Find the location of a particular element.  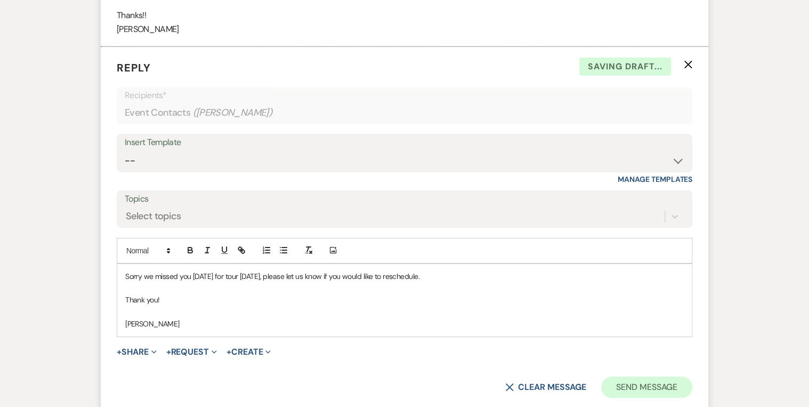

p: Thank you! is located at coordinates (405, 300).